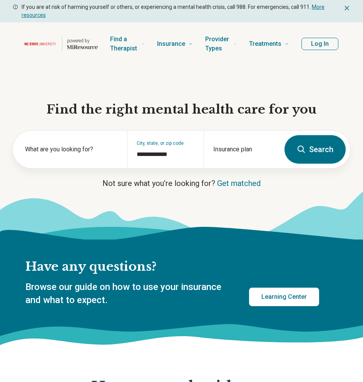  What do you see at coordinates (320, 44) in the screenshot?
I see `button: Log In` at bounding box center [320, 44].